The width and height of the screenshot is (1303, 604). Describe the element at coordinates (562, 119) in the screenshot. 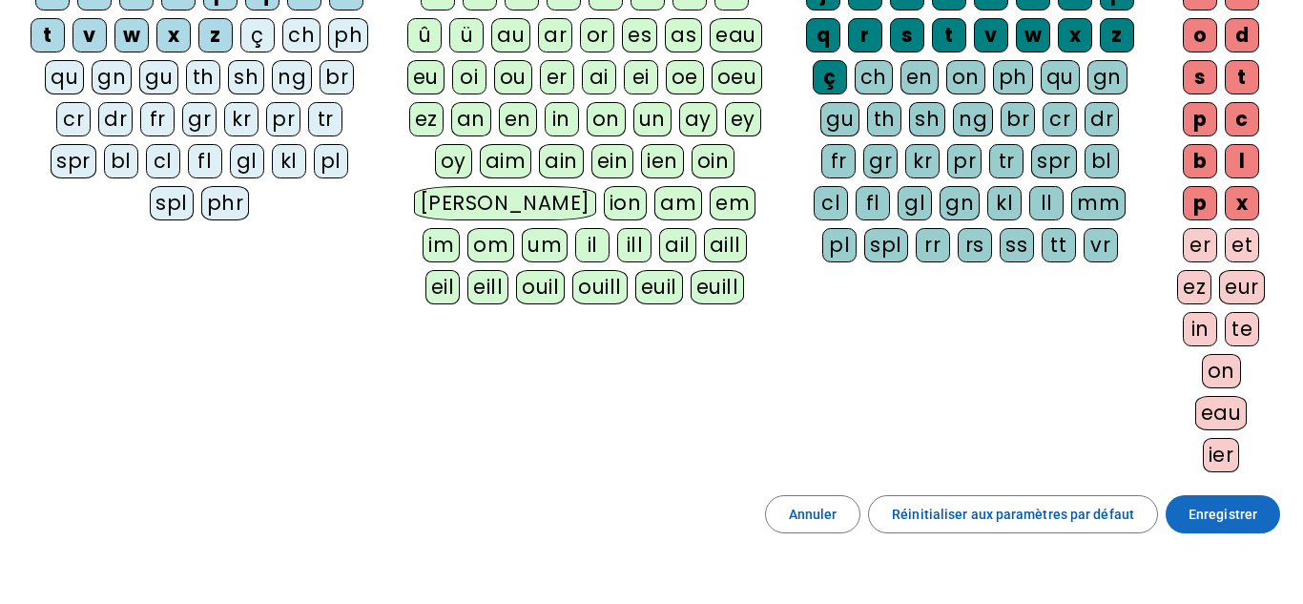

I see `div: in` at that location.